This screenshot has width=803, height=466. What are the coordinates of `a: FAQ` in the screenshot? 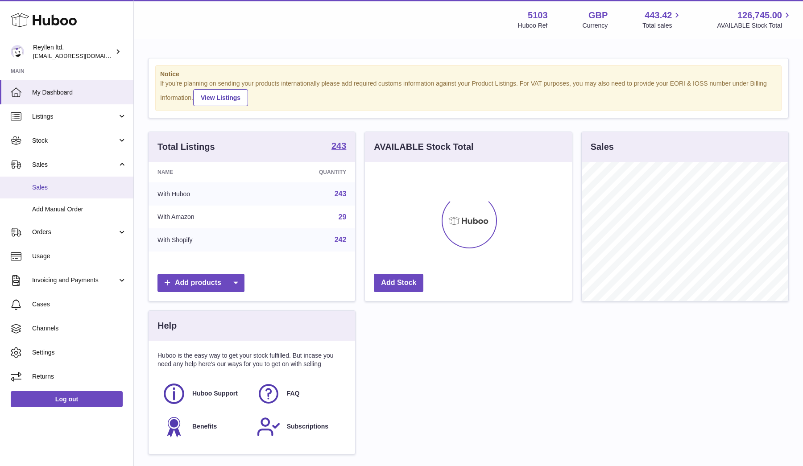 It's located at (299, 394).